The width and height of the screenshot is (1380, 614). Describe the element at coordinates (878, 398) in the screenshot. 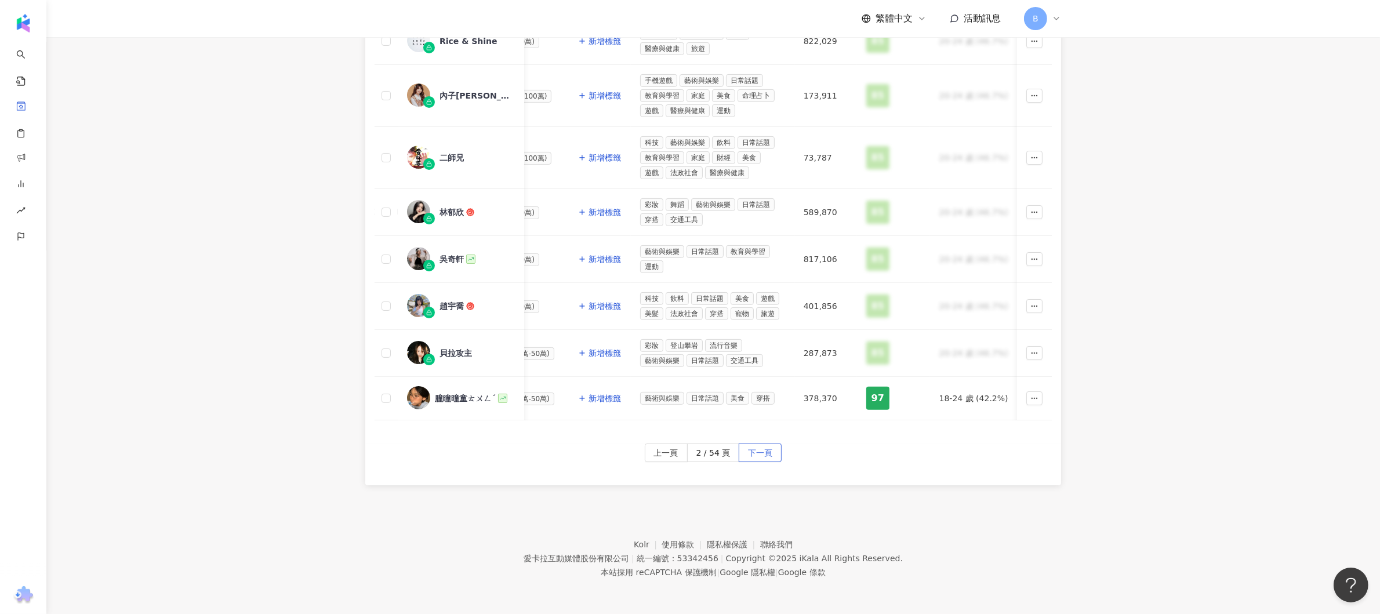

I see `div: 97` at that location.